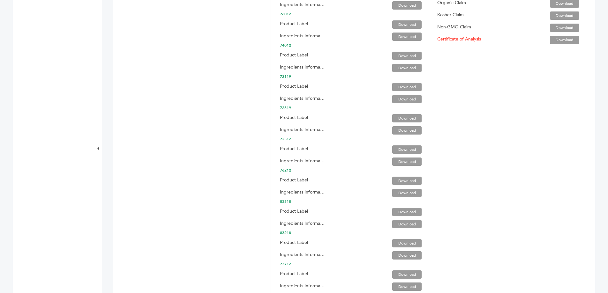 This screenshot has width=608, height=293. What do you see at coordinates (354, 202) in the screenshot?
I see `span: 83318` at bounding box center [354, 202].